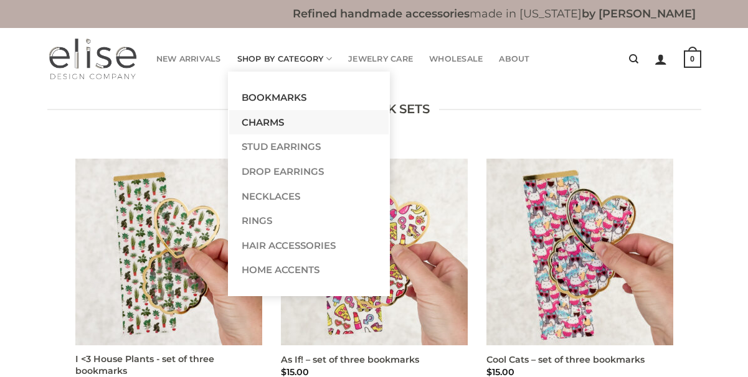 Image resolution: width=748 pixels, height=377 pixels. Describe the element at coordinates (309, 197) in the screenshot. I see `a: Necklaces` at that location.